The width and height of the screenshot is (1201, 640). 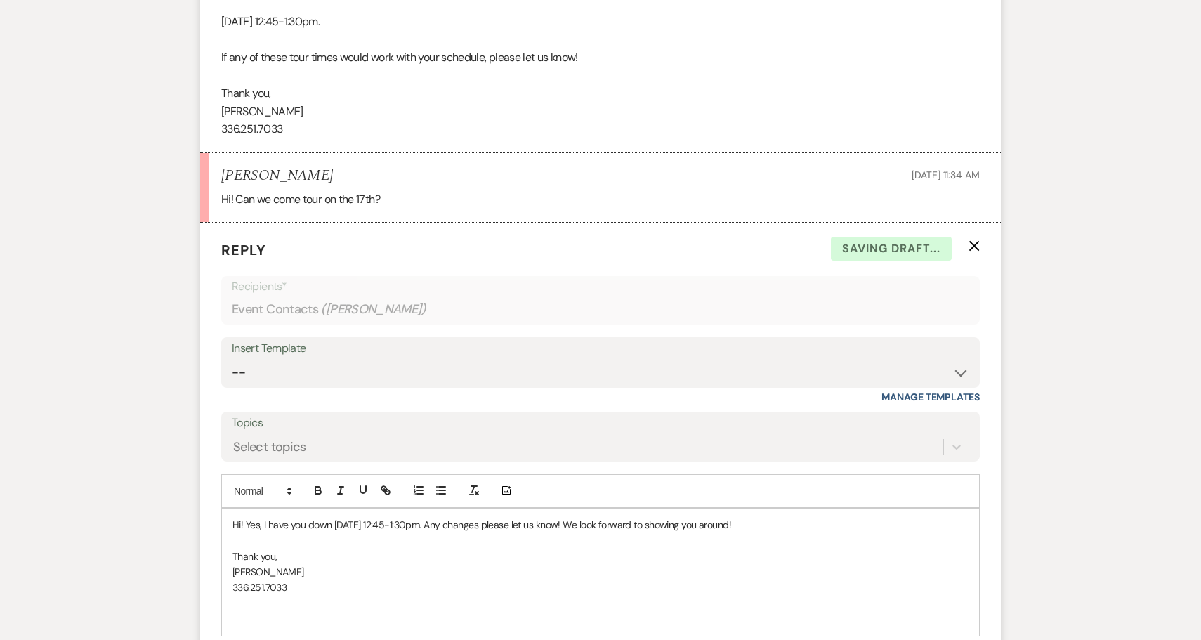 What do you see at coordinates (244, 250) in the screenshot?
I see `span: Reply` at bounding box center [244, 250].